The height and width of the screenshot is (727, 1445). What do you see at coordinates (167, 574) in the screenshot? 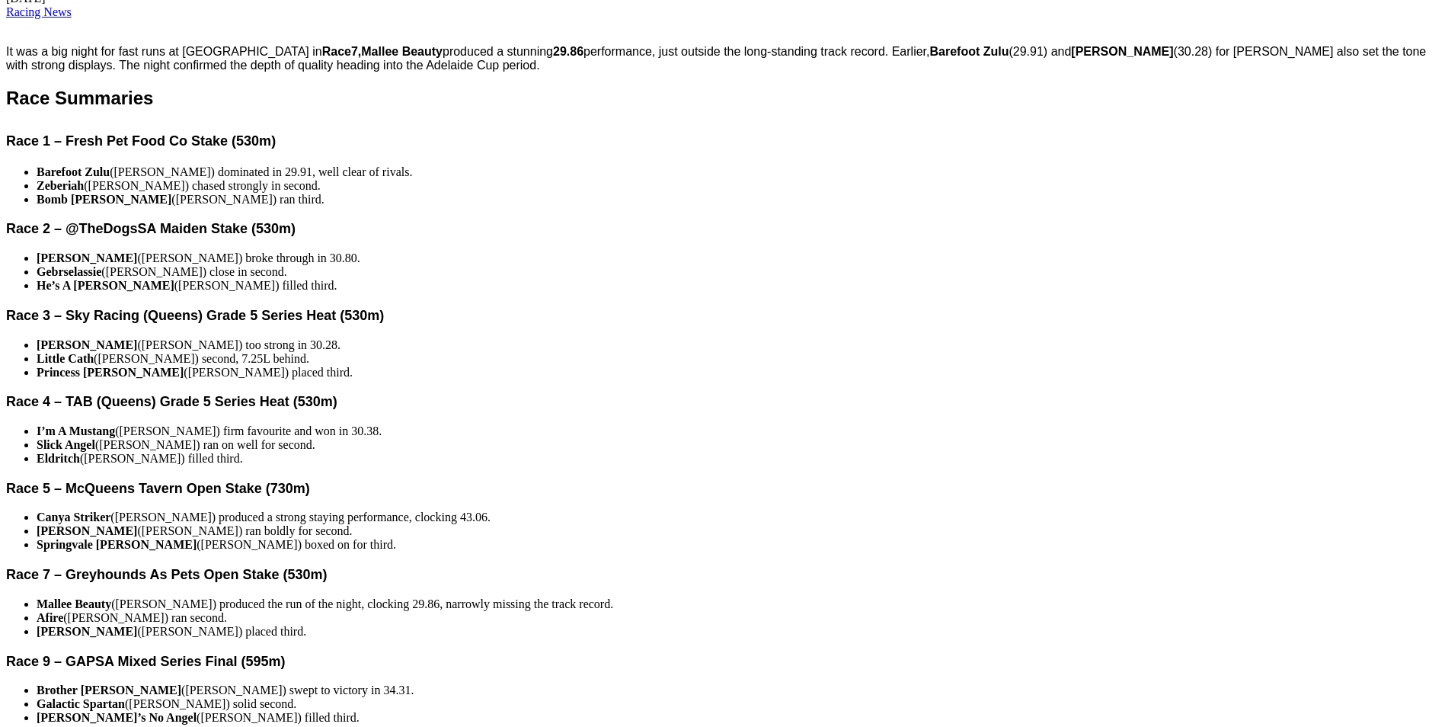
I see `span: Race 7 – Greyhounds As Pets Open Stake (530m)` at bounding box center [167, 574].